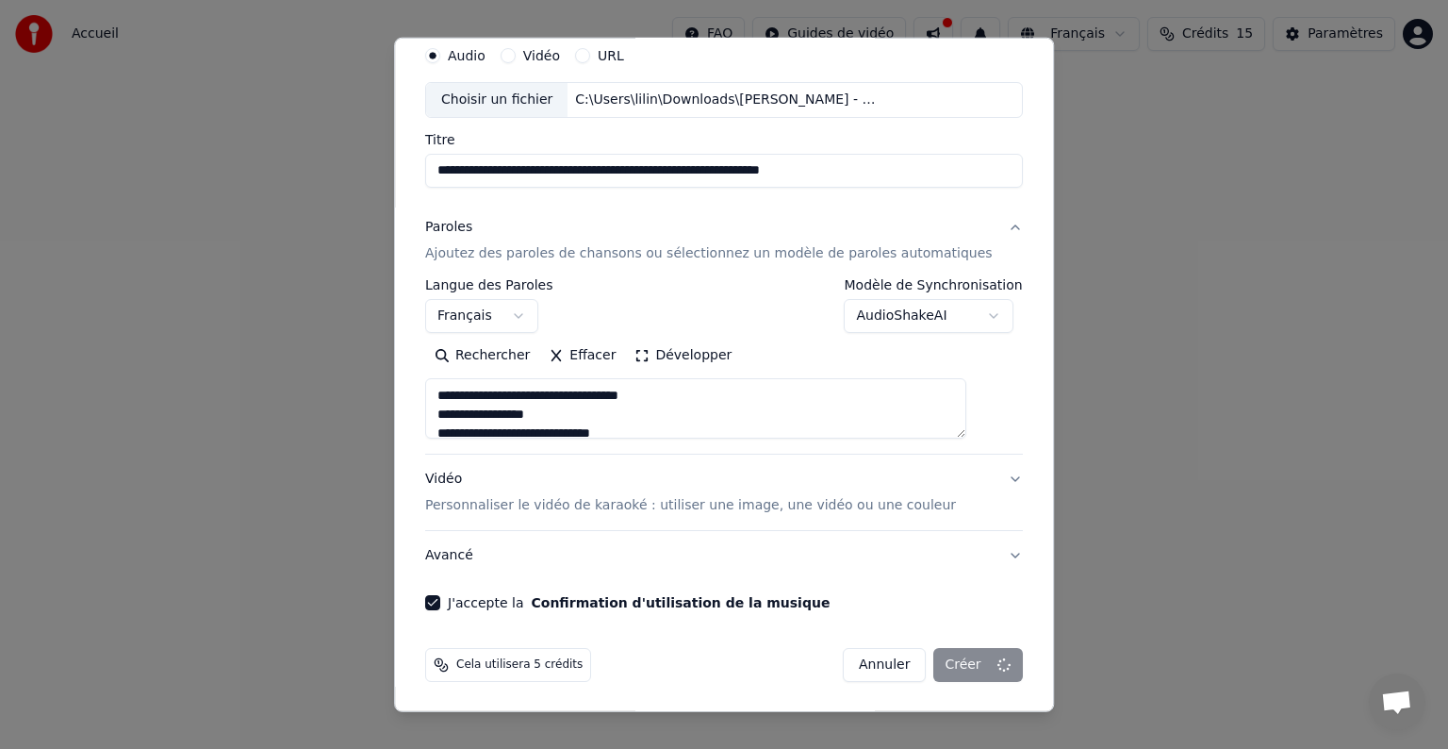  I want to click on label: J'accepte la, so click(638, 603).